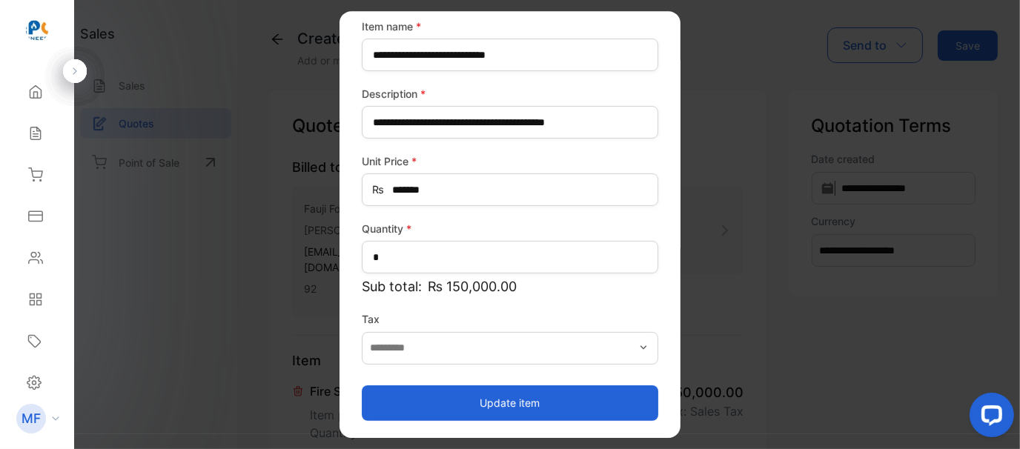 The height and width of the screenshot is (449, 1020). Describe the element at coordinates (510, 93) in the screenshot. I see `label: Description` at that location.